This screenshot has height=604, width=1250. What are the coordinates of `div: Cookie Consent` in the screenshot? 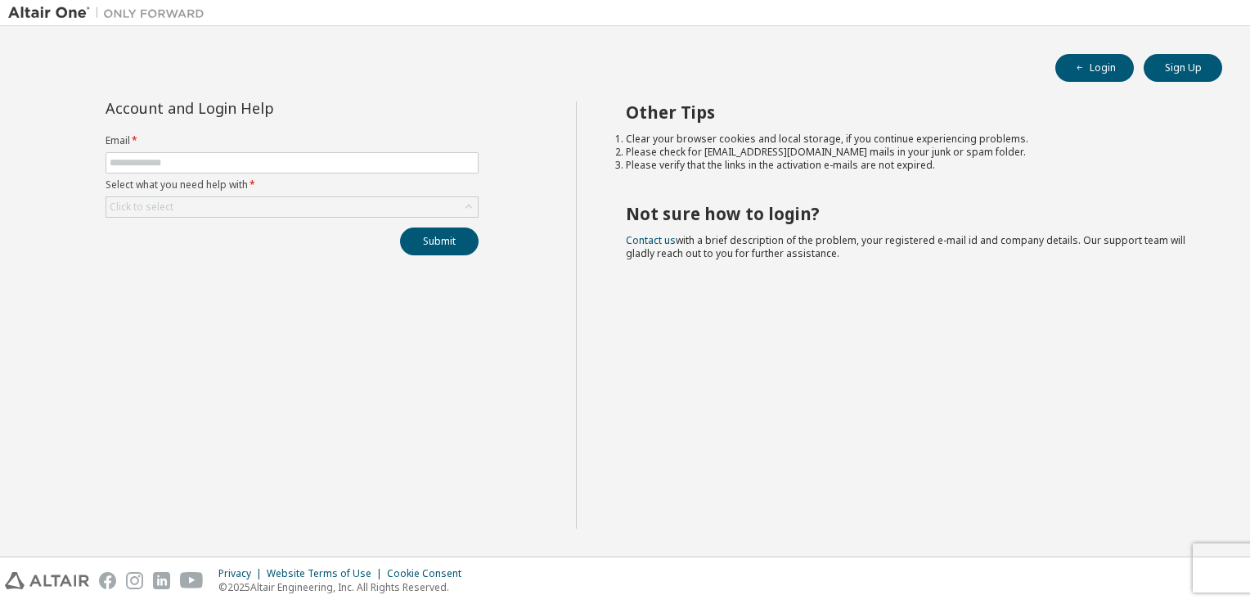 It's located at (429, 573).